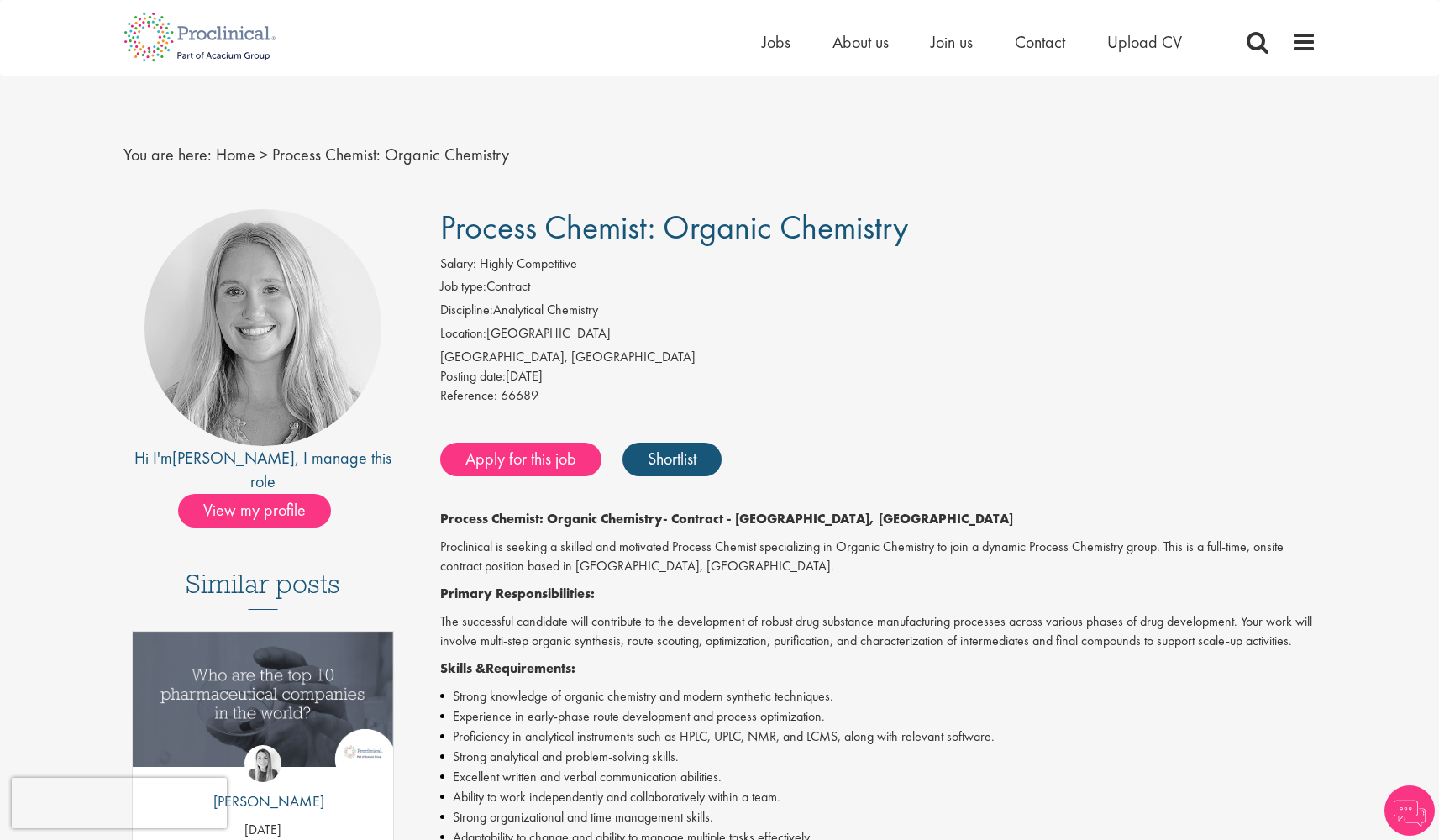 The width and height of the screenshot is (1439, 840). I want to click on span: You are here:, so click(167, 155).